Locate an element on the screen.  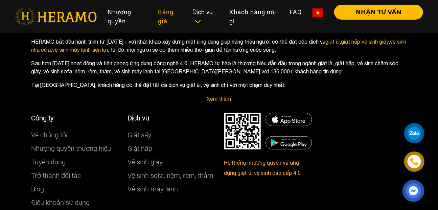
a: Vệ sinh sofa, nệm, rèm, thảm is located at coordinates (171, 176).